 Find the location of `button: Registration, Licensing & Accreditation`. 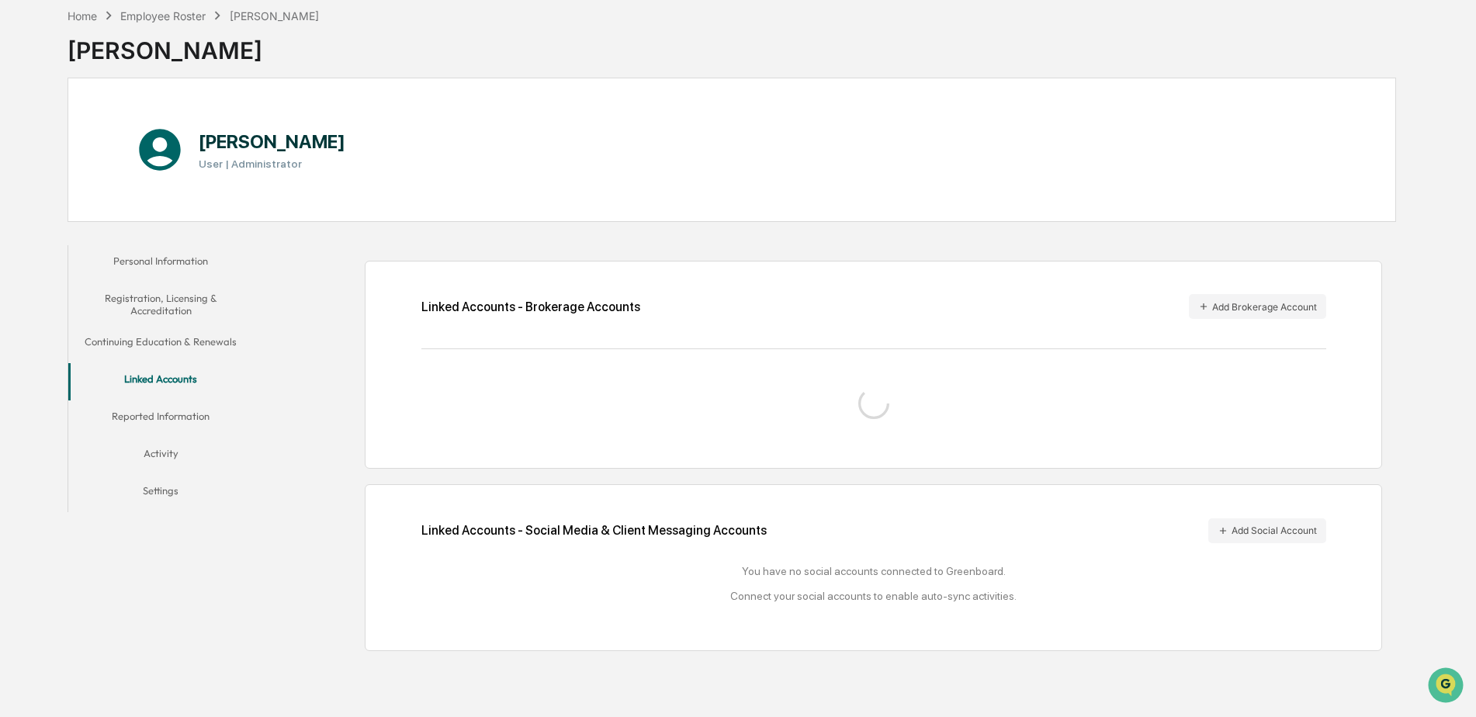

button: Registration, Licensing & Accreditation is located at coordinates (161, 304).